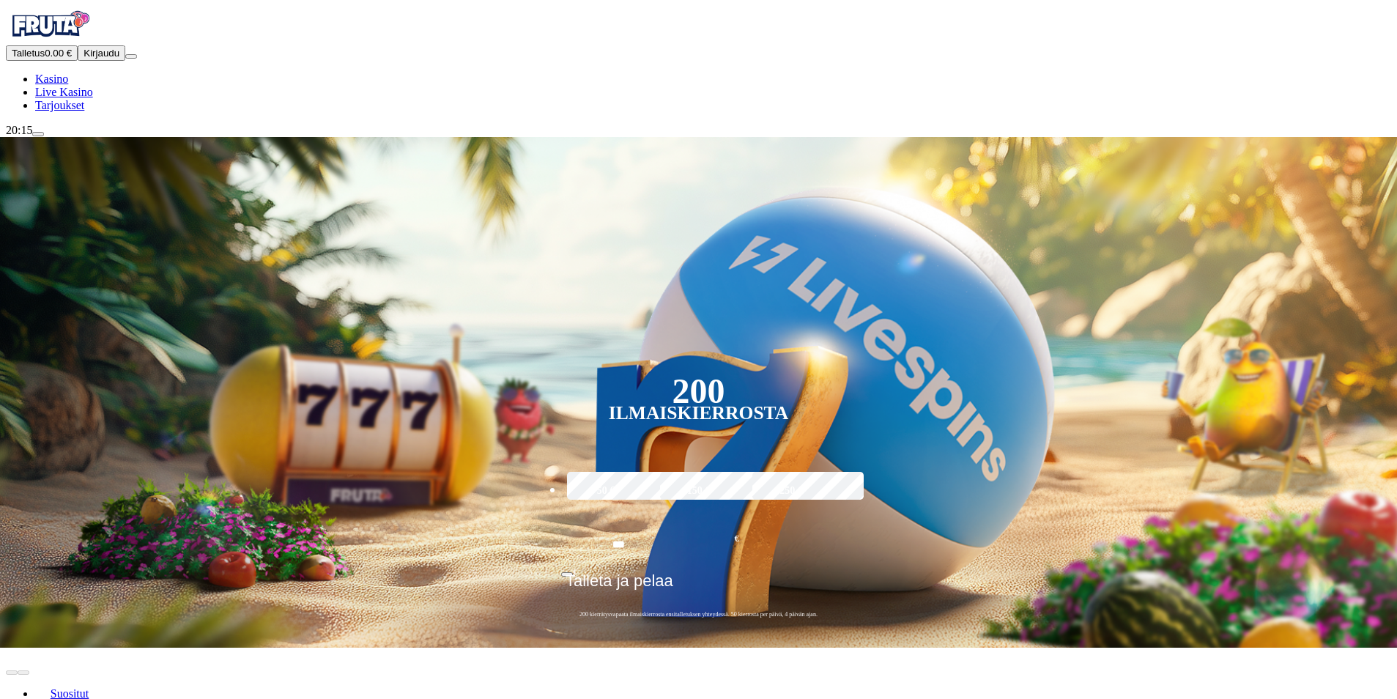 The height and width of the screenshot is (699, 1397). Describe the element at coordinates (59, 105) in the screenshot. I see `a: gift-inverted iconTarjoukset` at that location.